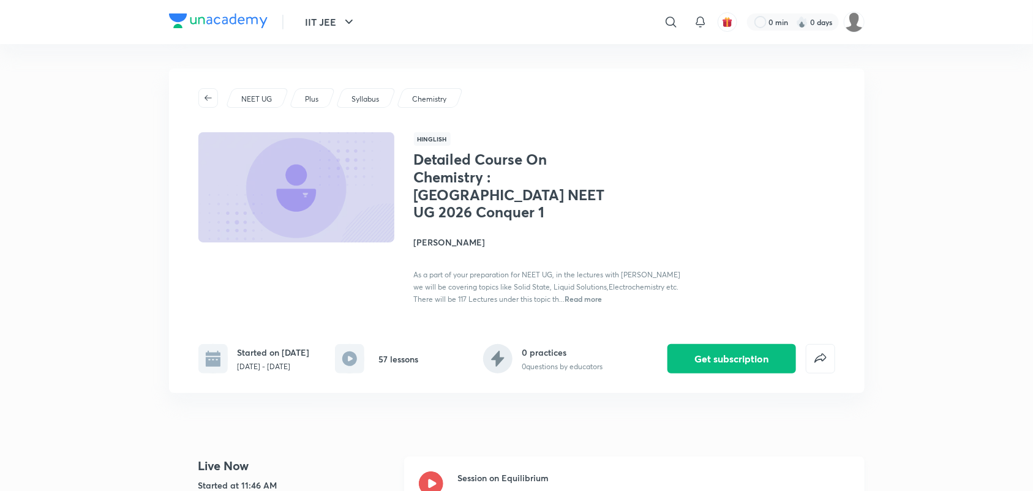  I want to click on button: avatar, so click(728, 22).